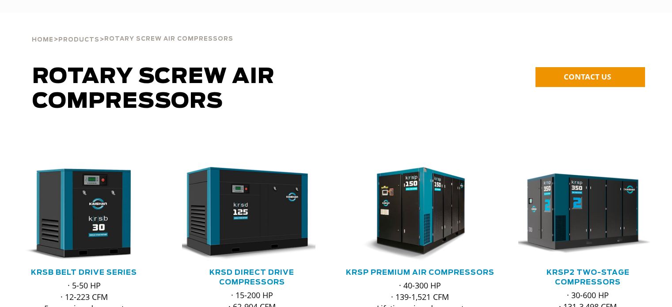 The width and height of the screenshot is (672, 307). Describe the element at coordinates (79, 40) in the screenshot. I see `span: Products` at that location.